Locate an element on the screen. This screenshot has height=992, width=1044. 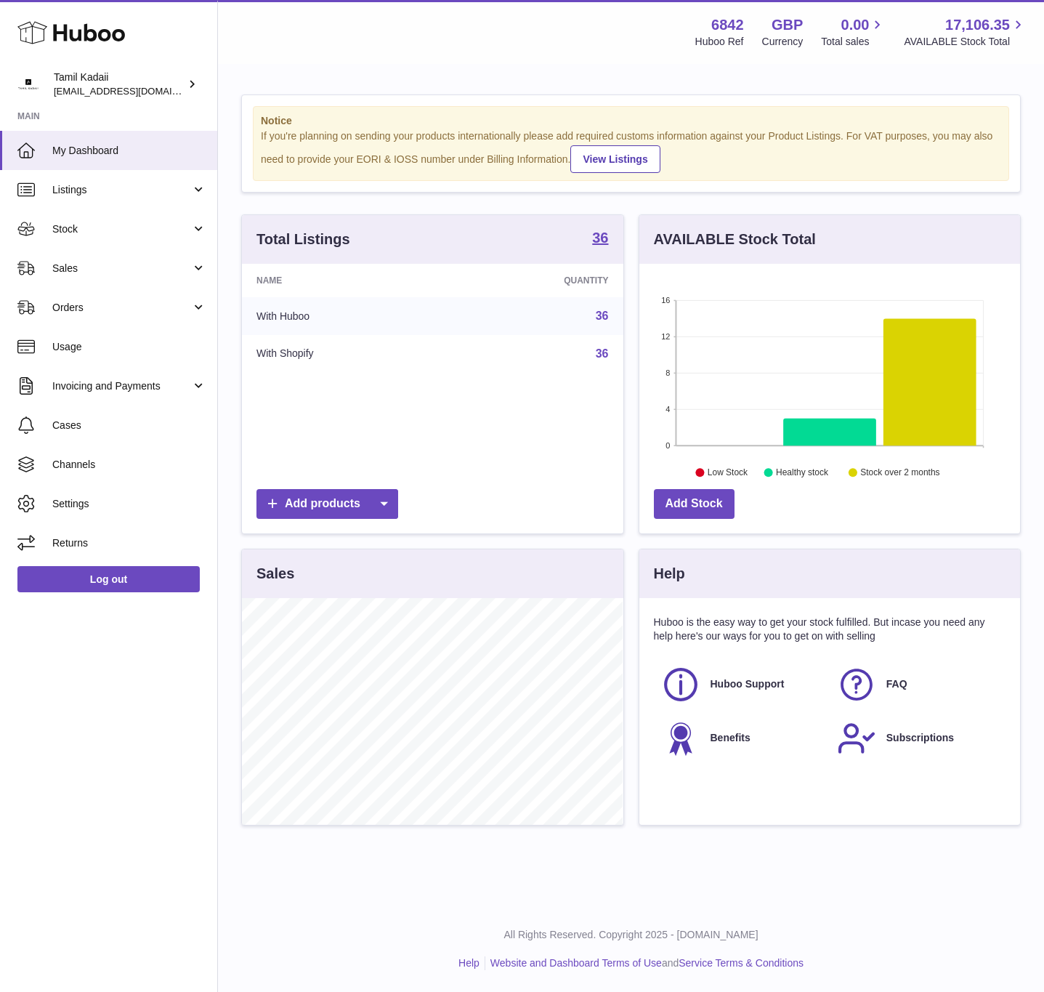
div: Currency is located at coordinates (783, 41).